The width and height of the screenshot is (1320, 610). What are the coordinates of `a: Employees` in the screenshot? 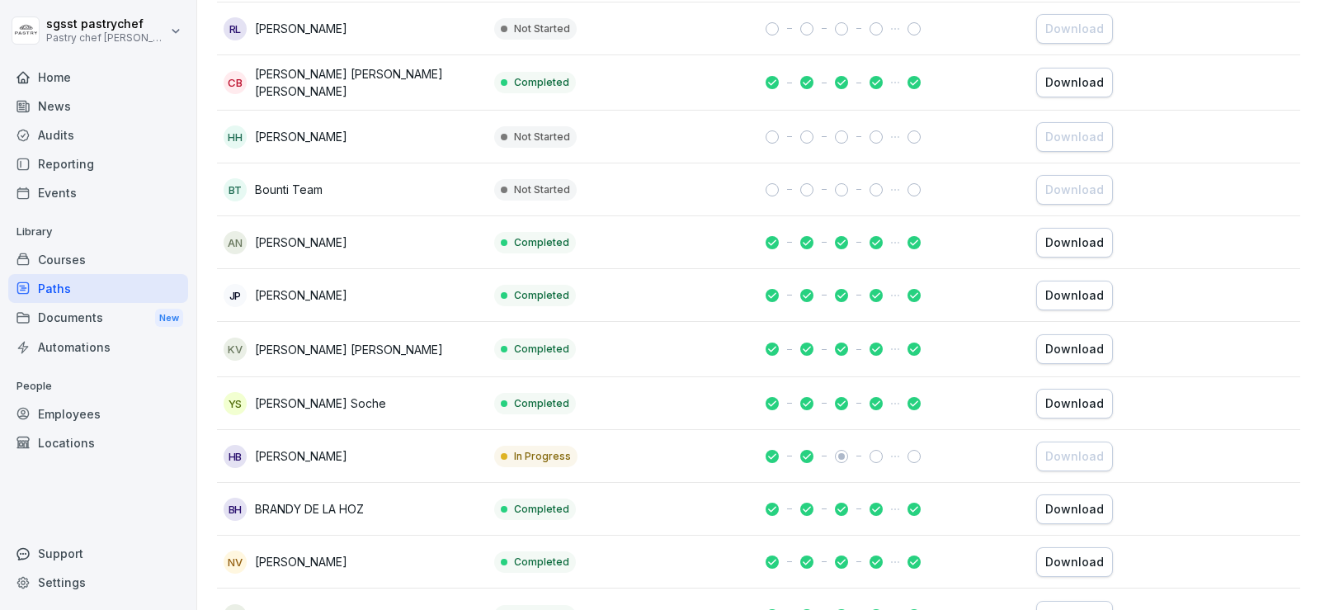 It's located at (98, 413).